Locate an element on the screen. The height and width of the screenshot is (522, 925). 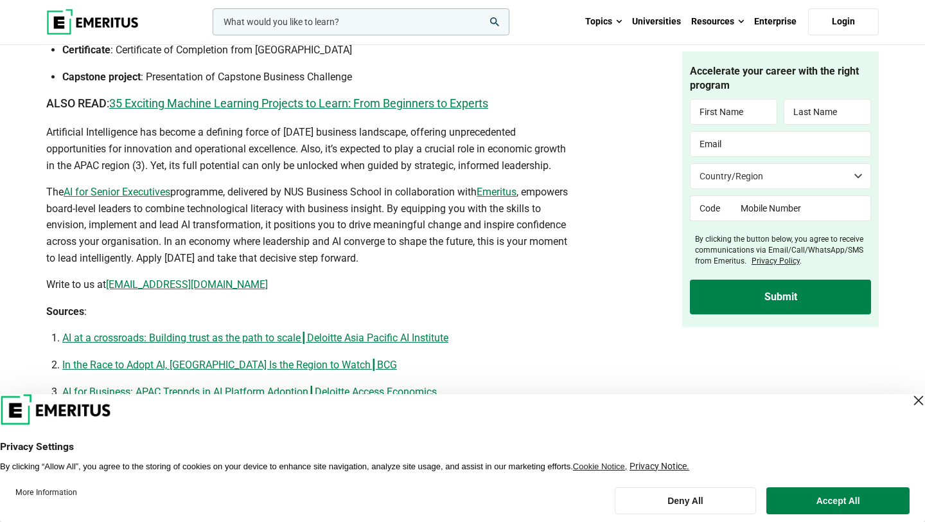
span: AI for Business: APAC Trepnds in AI Platform Adoption┃Deloitte Access Economics is located at coordinates (249, 391).